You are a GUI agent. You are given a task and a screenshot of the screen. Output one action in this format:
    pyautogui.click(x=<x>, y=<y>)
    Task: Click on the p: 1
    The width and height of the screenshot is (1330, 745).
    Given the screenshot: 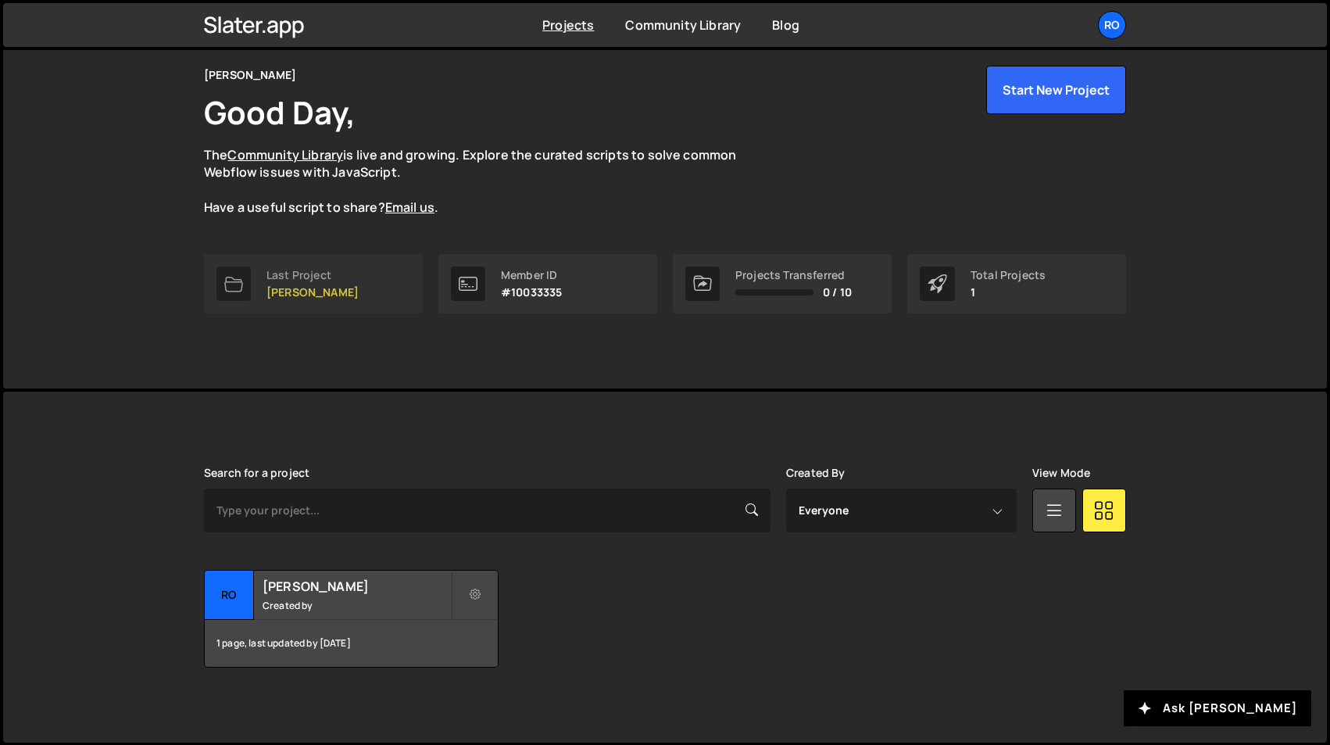 What is the action you would take?
    pyautogui.click(x=1008, y=292)
    